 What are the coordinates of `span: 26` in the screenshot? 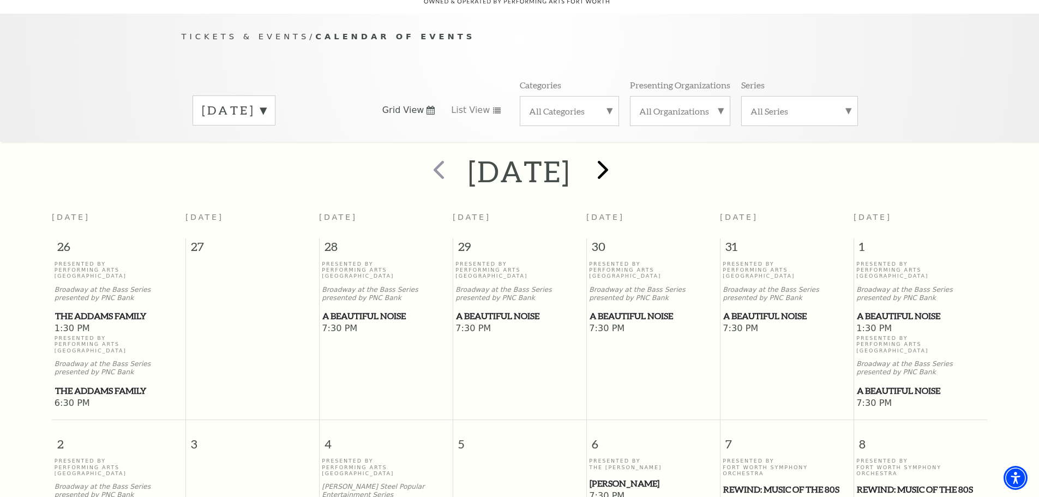 It's located at (118, 249).